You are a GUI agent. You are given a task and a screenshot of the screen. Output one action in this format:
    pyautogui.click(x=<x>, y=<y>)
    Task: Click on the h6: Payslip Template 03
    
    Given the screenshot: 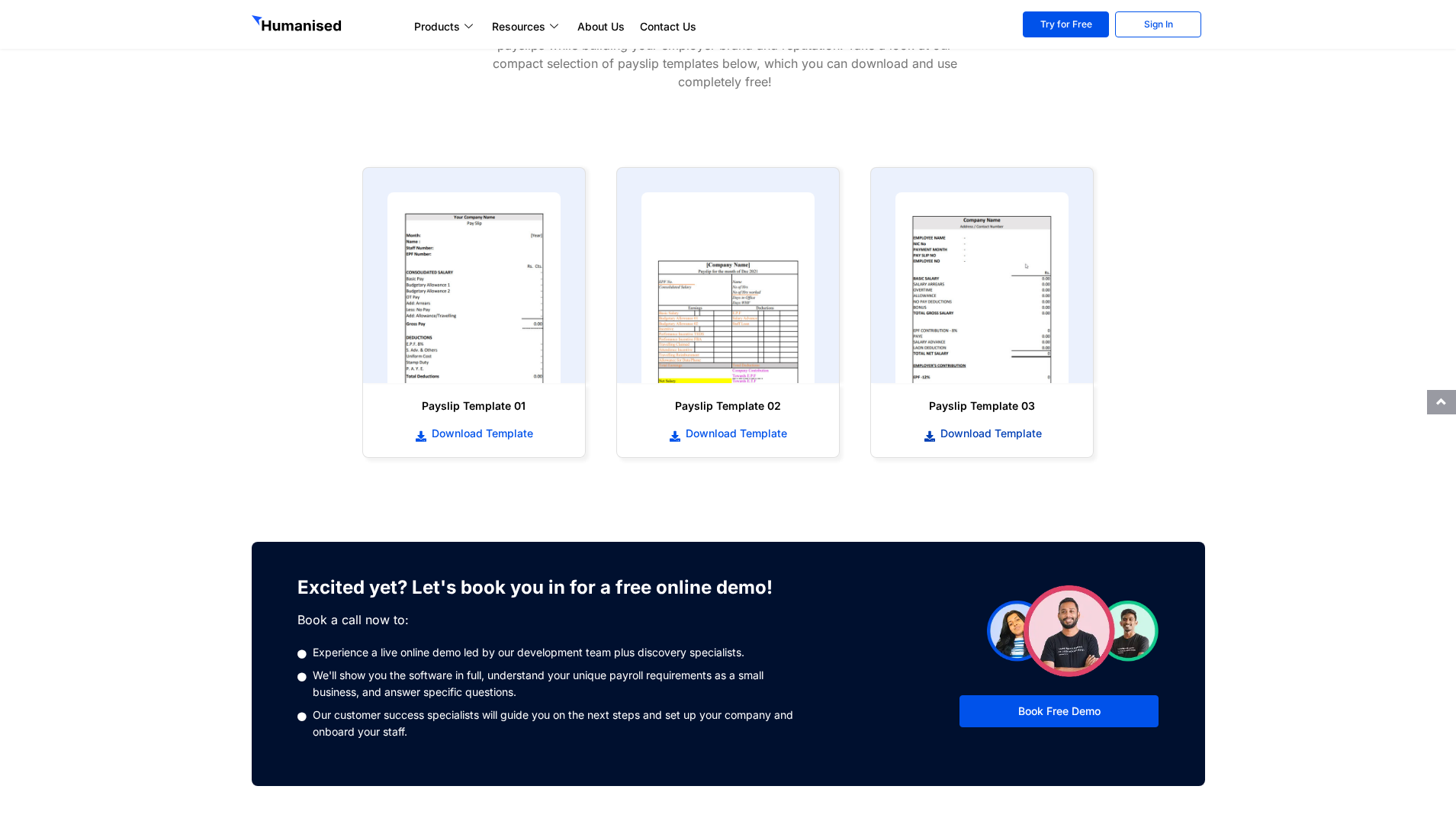 What is the action you would take?
    pyautogui.click(x=981, y=406)
    